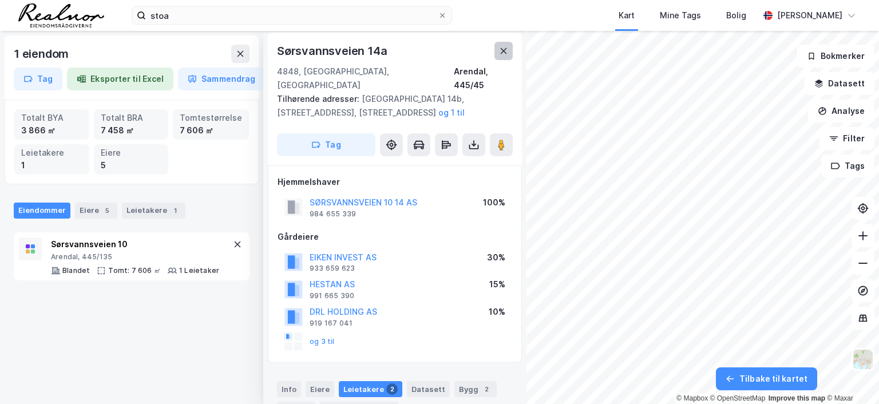 This screenshot has width=879, height=404. What do you see at coordinates (135, 257) in the screenshot?
I see `div: Arendal, 445/135` at bounding box center [135, 257].